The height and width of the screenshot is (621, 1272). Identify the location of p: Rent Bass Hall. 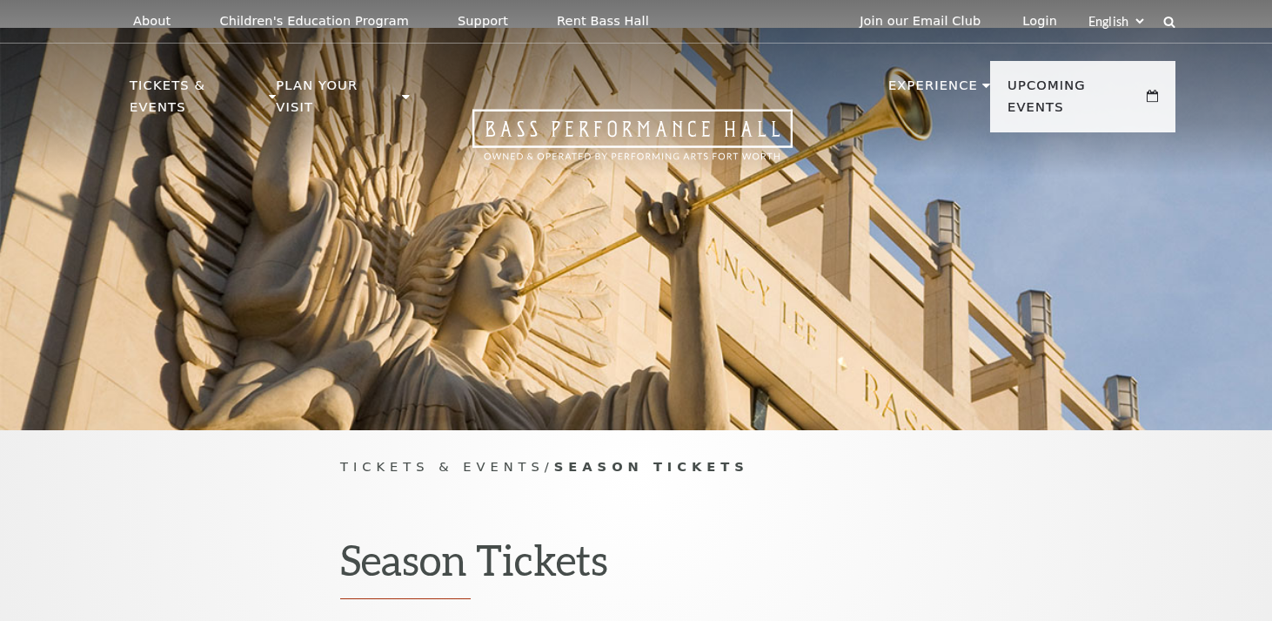
(603, 21).